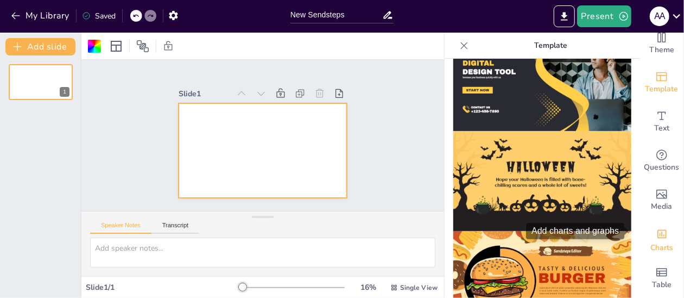  I want to click on img: thumb-13.png, so click(543, 181).